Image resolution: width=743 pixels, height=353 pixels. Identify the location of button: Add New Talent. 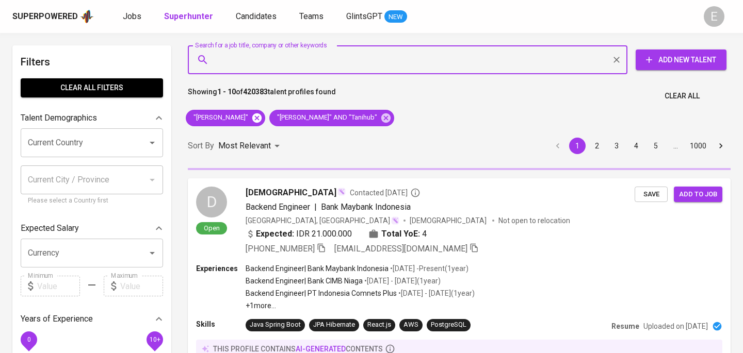
(681, 60).